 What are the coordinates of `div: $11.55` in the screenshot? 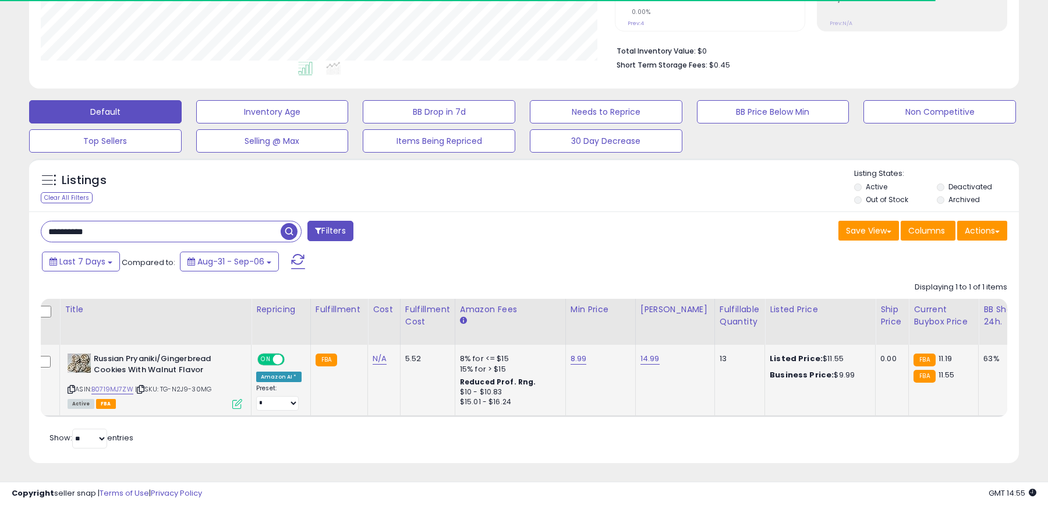 It's located at (818, 359).